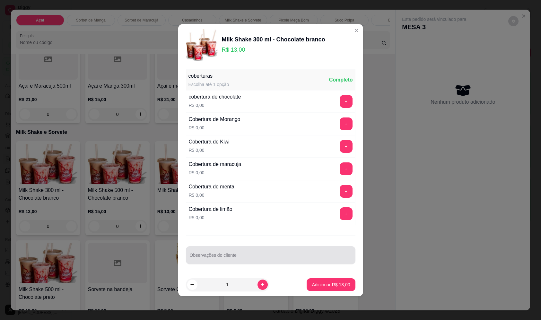  Describe the element at coordinates (273, 39) in the screenshot. I see `div: Milk Shake 300 ml - Chocolate branco` at that location.